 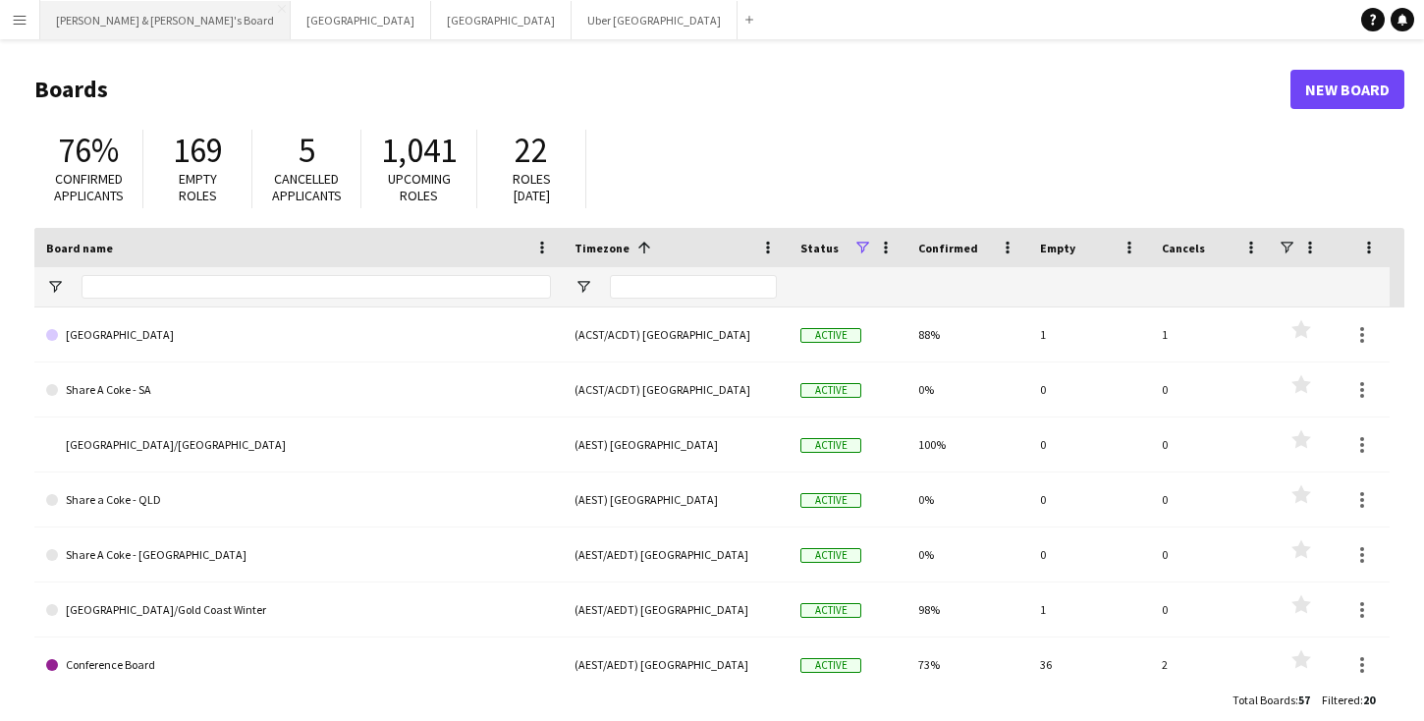 What do you see at coordinates (1348, 89) in the screenshot?
I see `a: New Board` at bounding box center [1348, 89].